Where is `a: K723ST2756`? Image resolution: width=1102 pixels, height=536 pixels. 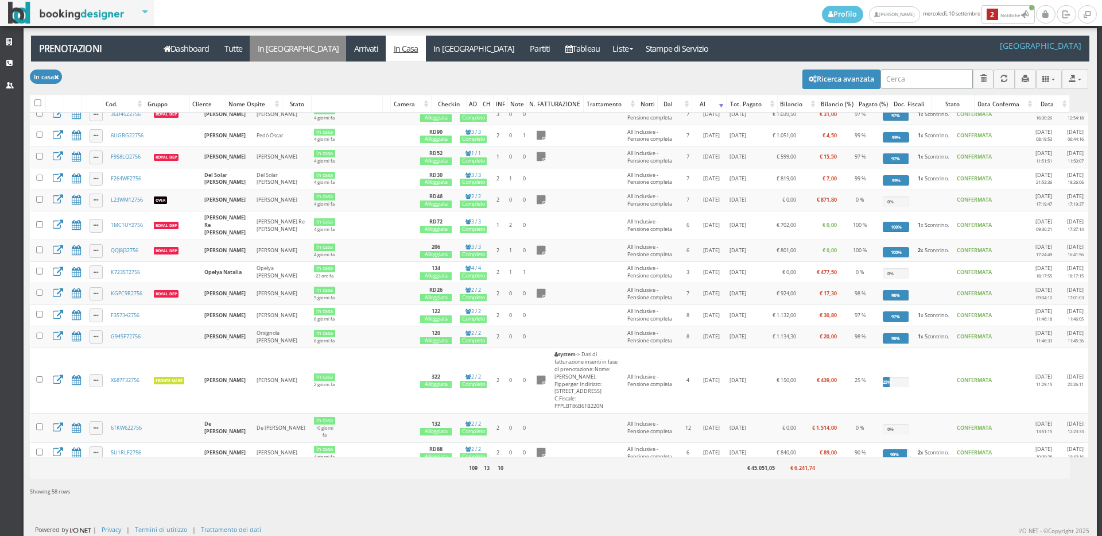
a: K723ST2756 is located at coordinates (125, 272).